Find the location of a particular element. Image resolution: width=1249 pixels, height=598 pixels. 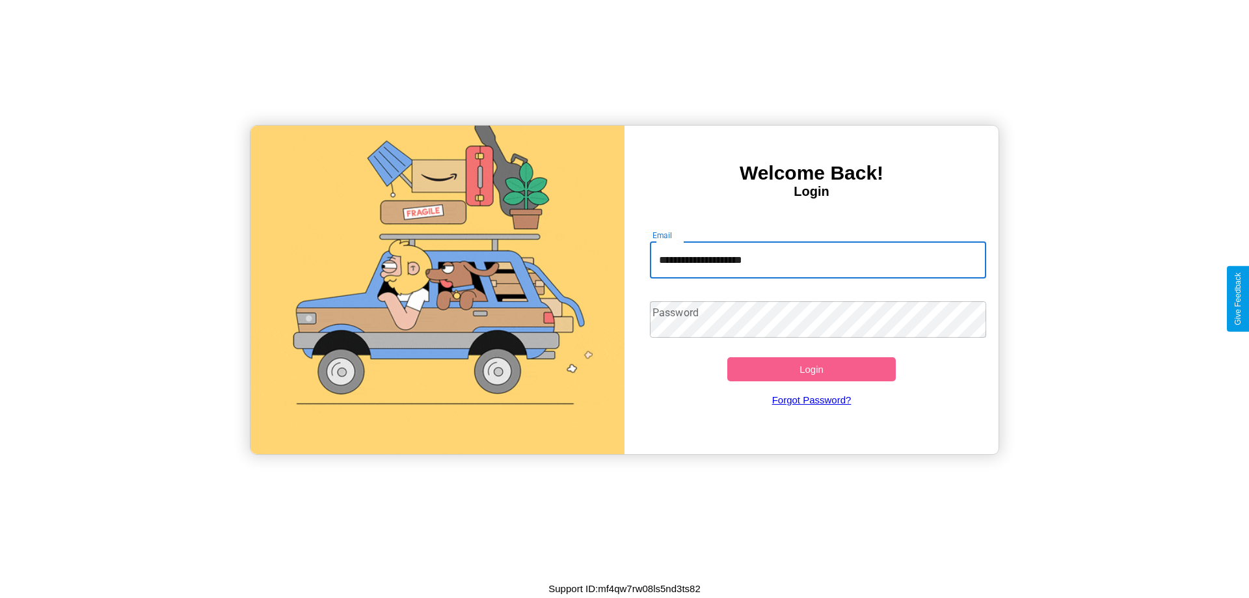

p: Support ID: mf4qw7rw08ls5nd3ts82 is located at coordinates (624, 588).